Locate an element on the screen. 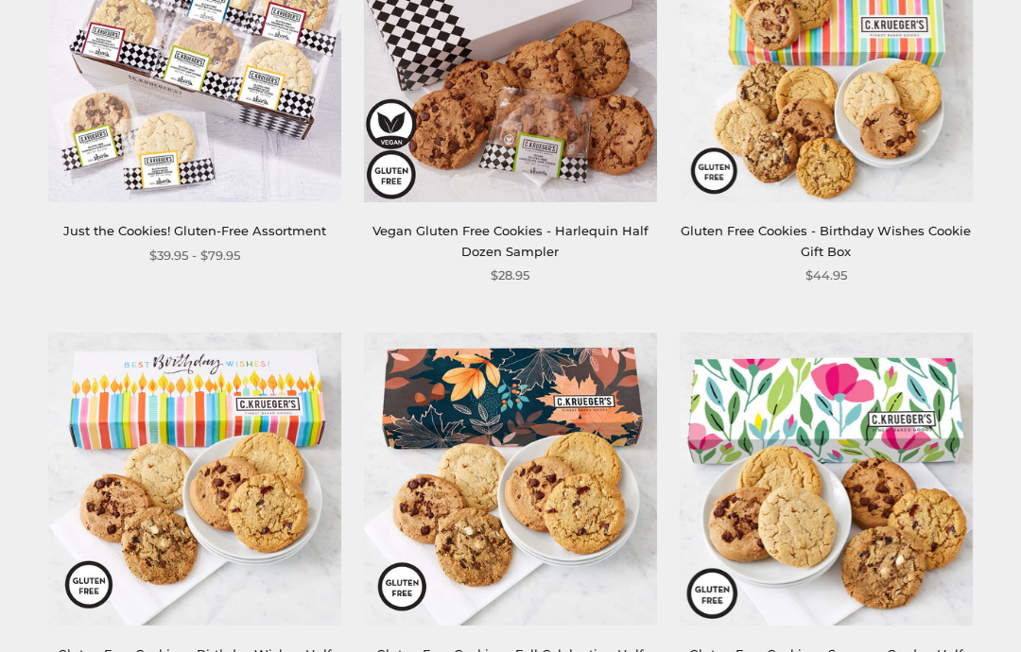  a: Just the Cookies! Gluten-Free Assortment is located at coordinates (195, 231).